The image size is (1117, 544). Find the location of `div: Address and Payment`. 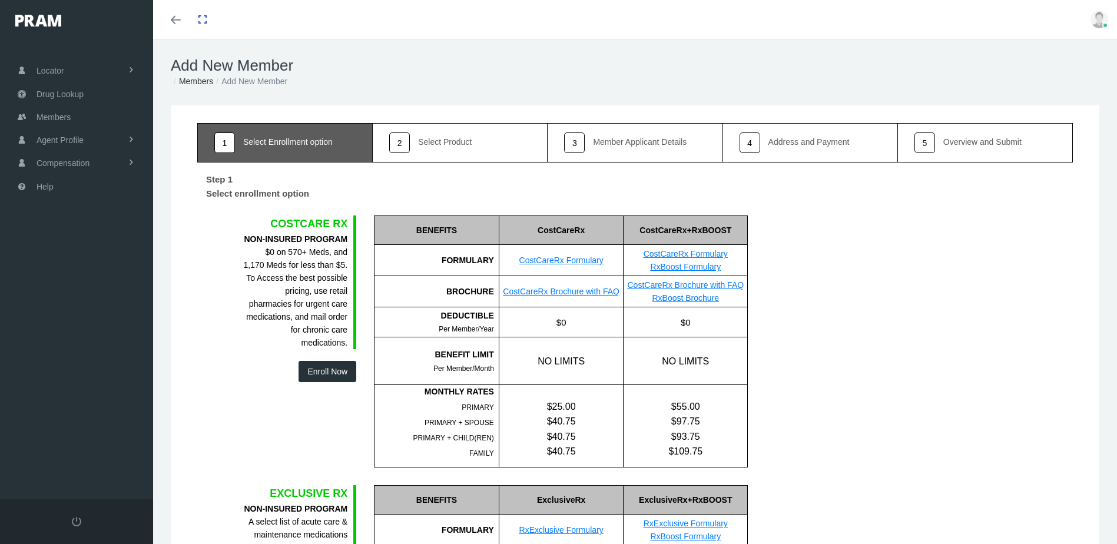

div: Address and Payment is located at coordinates (809, 142).